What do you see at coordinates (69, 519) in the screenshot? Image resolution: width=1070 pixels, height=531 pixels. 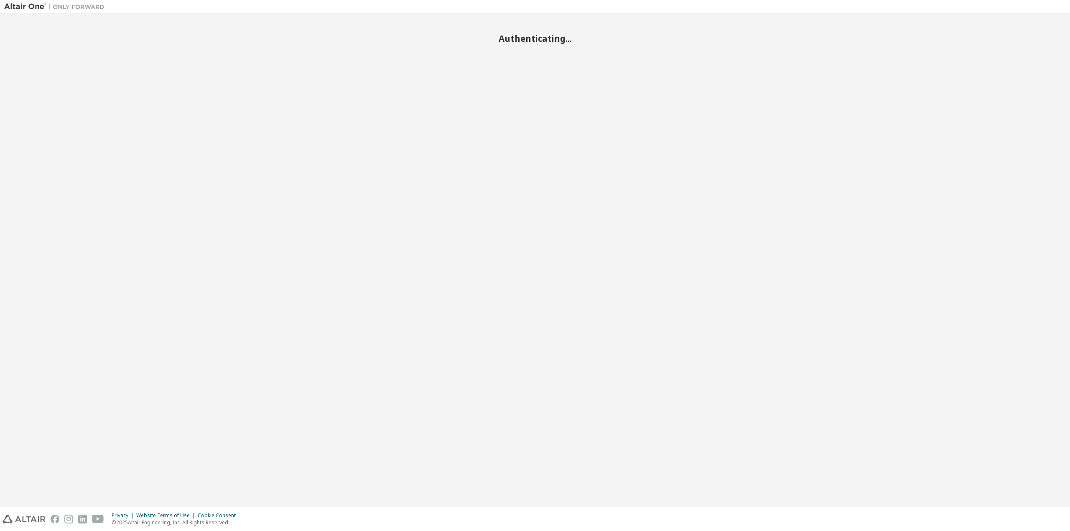 I see `img: instagram.svg` at bounding box center [69, 519].